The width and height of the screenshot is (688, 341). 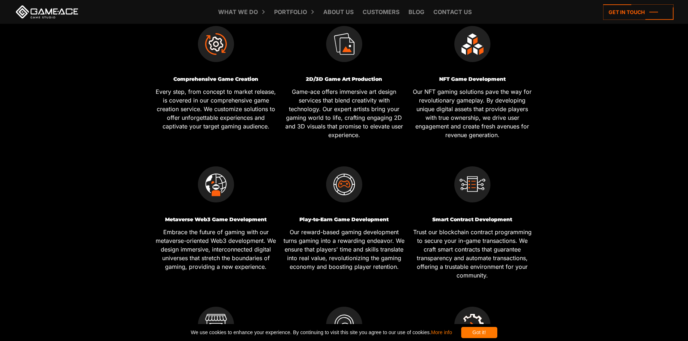 I want to click on p: Our NFT gaming solutions pave the way for revolutionary gameplay. By developing unique digital as..., so click(x=473, y=113).